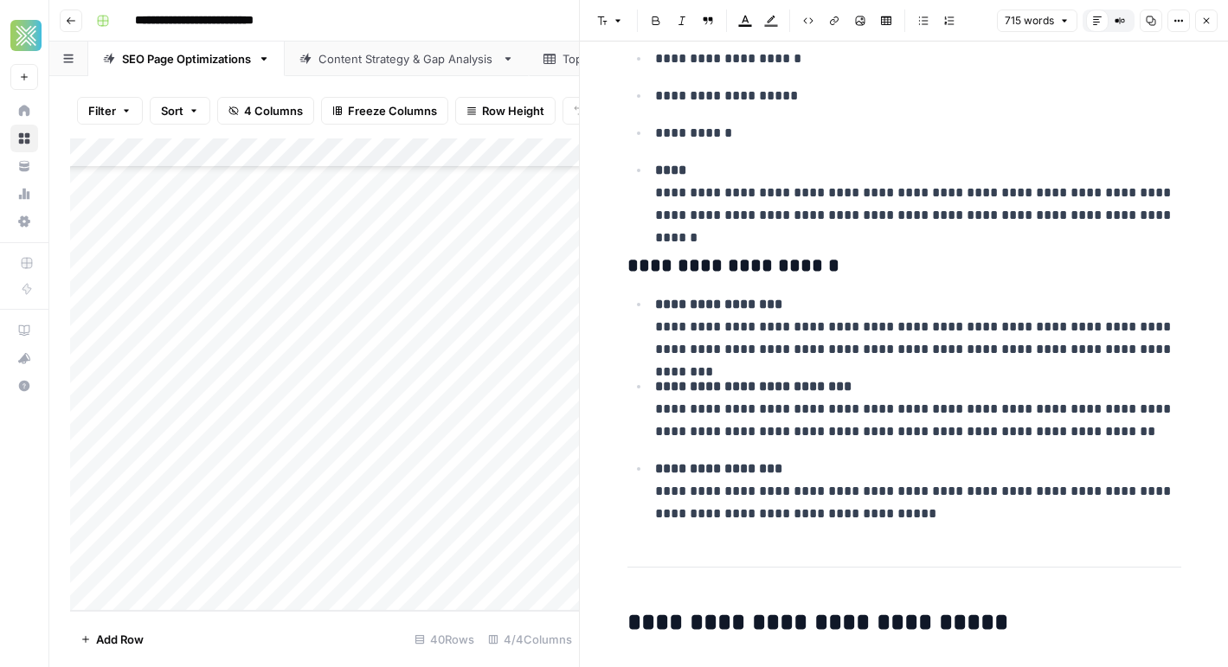  What do you see at coordinates (24, 358) in the screenshot?
I see `button: What's new?` at bounding box center [24, 358].